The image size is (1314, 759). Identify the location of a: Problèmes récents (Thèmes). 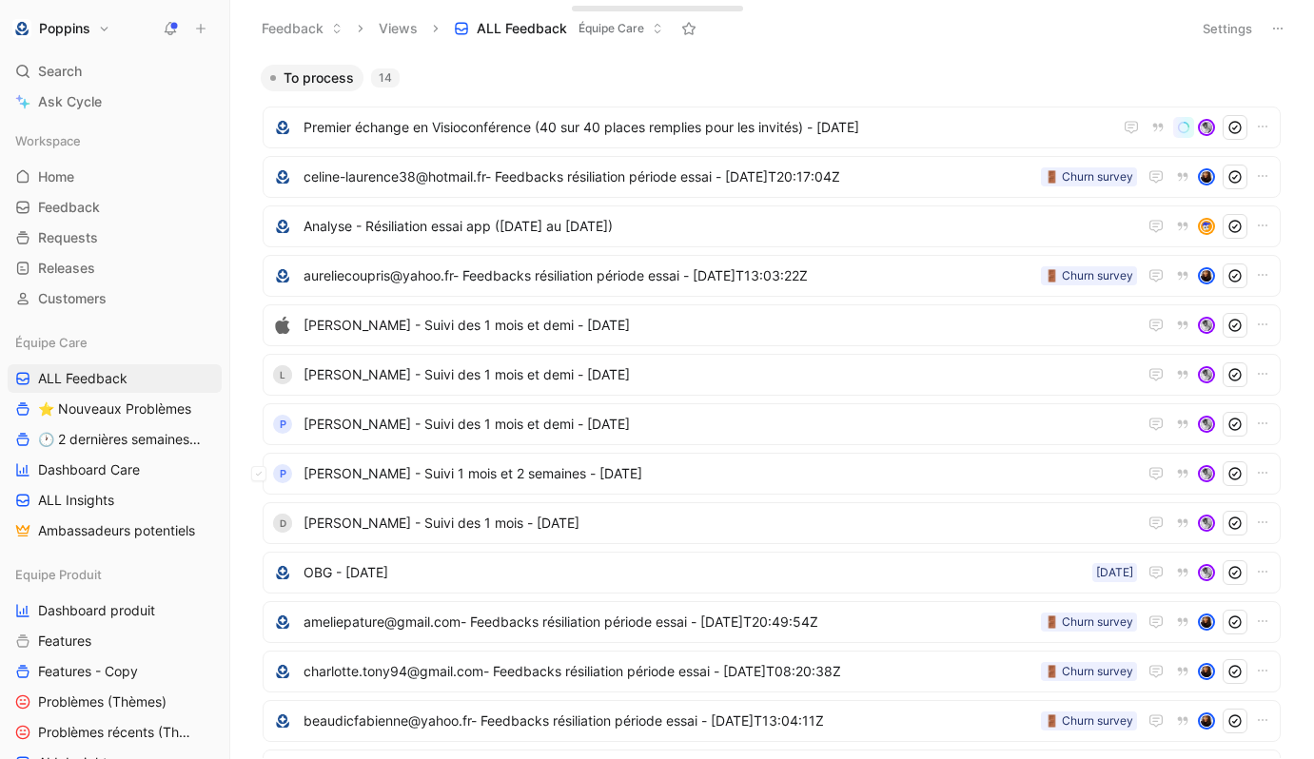
(114, 733).